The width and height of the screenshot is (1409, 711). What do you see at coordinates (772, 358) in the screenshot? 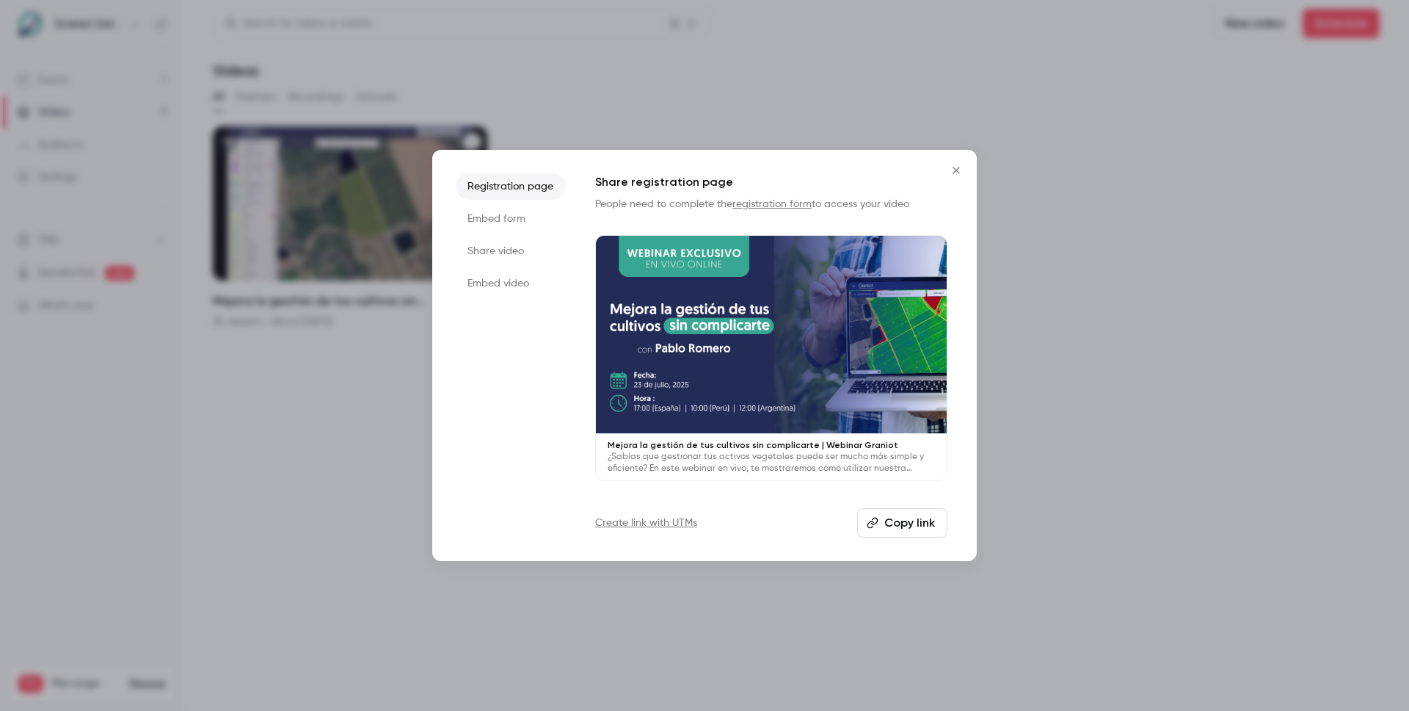
I see `a: Mejora la gestión de tus cultivos sin complicarte | Webinar Graniot¿Sabías que gestionar tus acti...` at bounding box center [772, 358].